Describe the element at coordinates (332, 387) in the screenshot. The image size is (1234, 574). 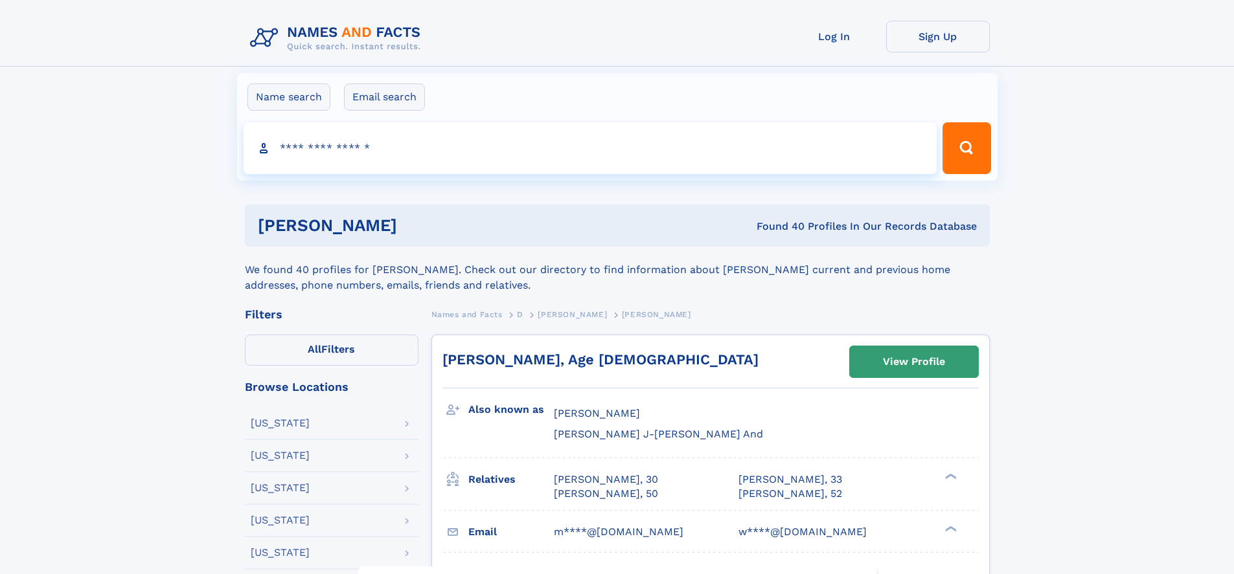
I see `div: Browse Locations` at that location.